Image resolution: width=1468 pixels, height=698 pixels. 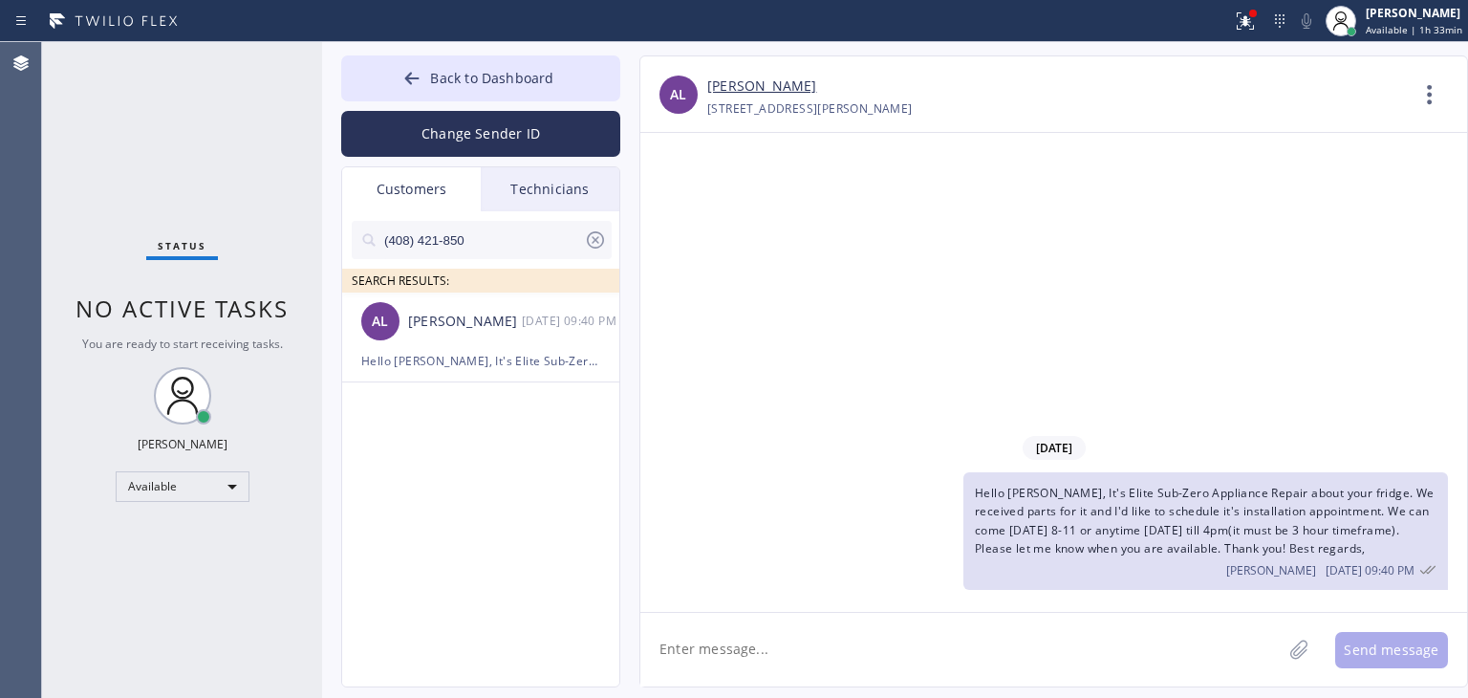 I want to click on span: SEARCH RESULTS:, so click(x=400, y=280).